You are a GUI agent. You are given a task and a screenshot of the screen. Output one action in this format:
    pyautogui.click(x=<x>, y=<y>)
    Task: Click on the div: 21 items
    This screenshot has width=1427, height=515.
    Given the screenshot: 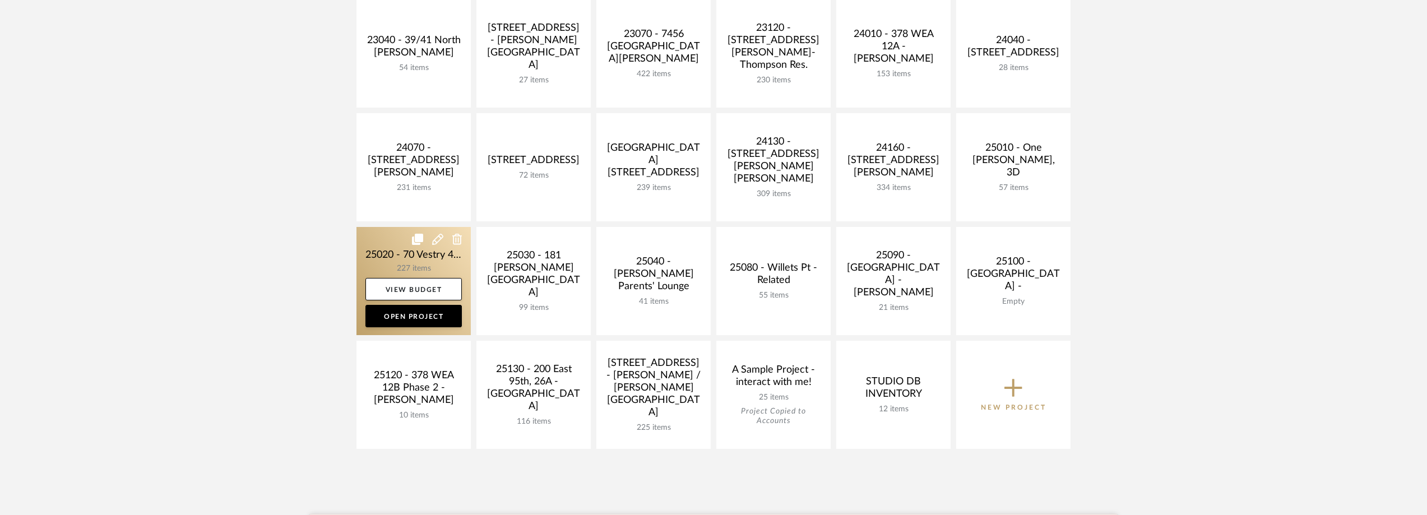 What is the action you would take?
    pyautogui.click(x=893, y=308)
    